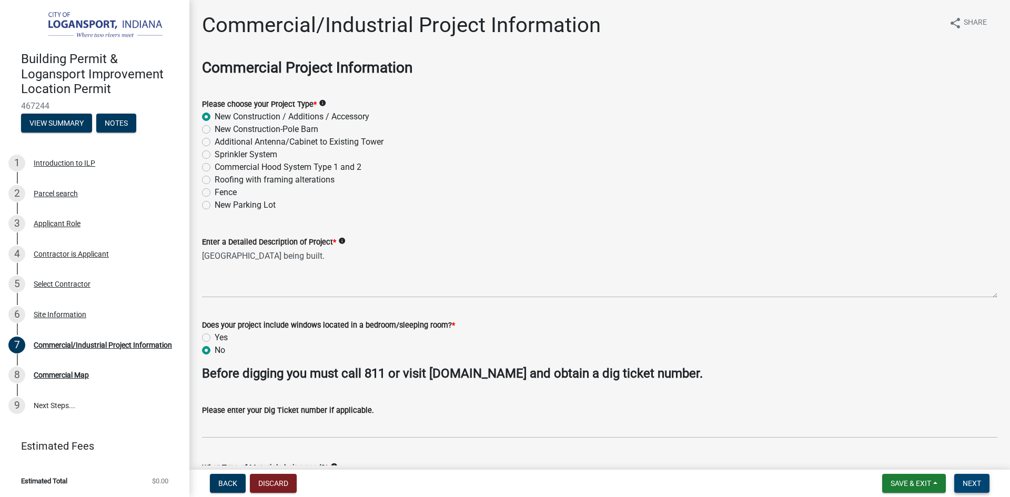 This screenshot has width=1010, height=497. Describe the element at coordinates (288, 167) in the screenshot. I see `label: Commercial Hood System Type 1 and 2` at that location.